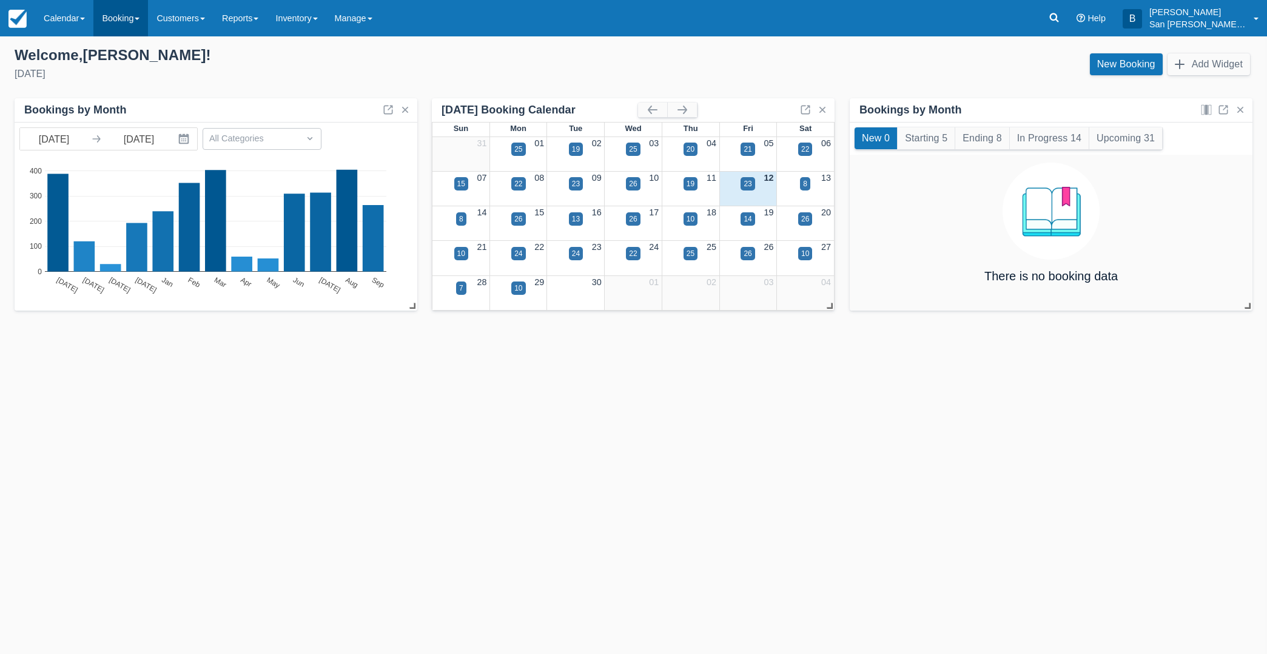 The height and width of the screenshot is (654, 1267). What do you see at coordinates (712, 247) in the screenshot?
I see `a: 25` at bounding box center [712, 247].